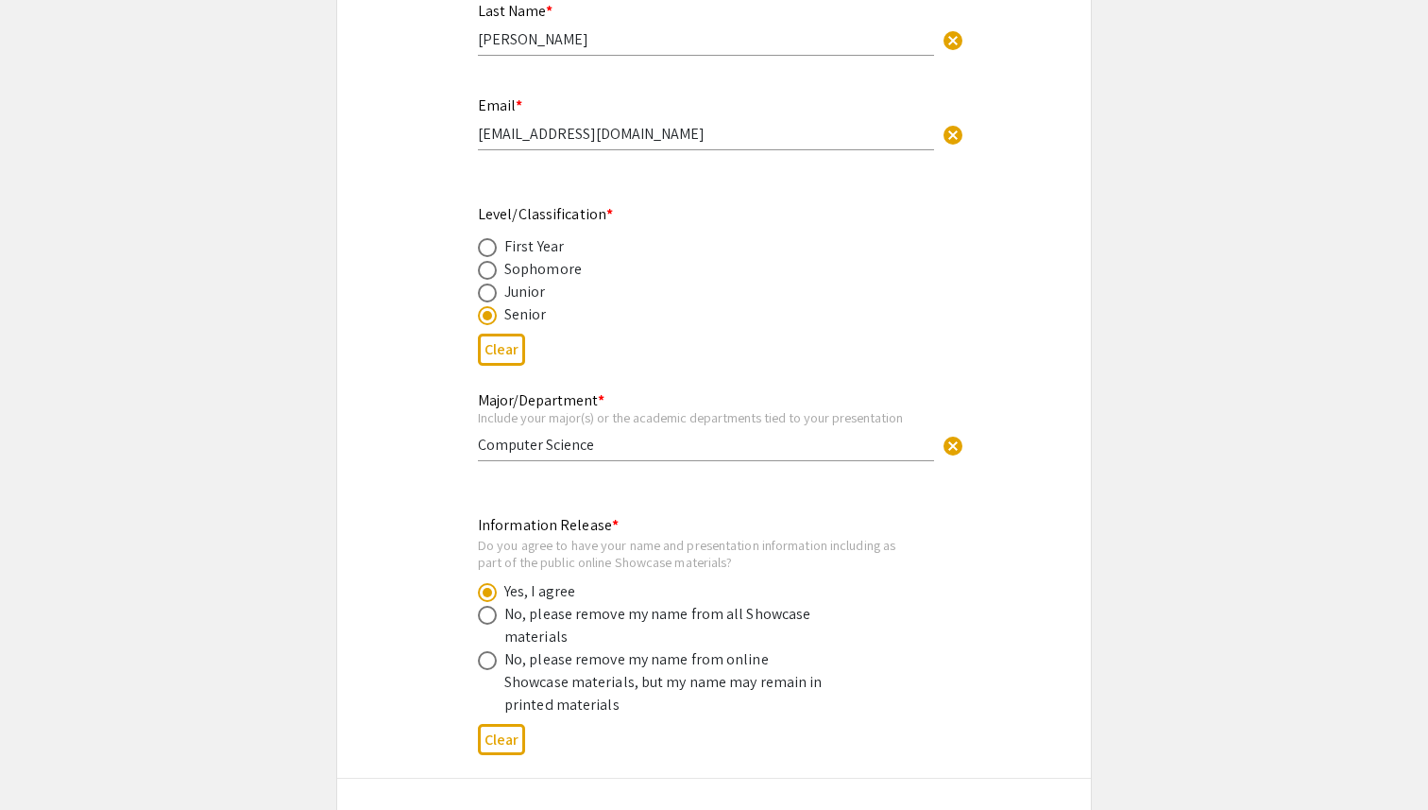 Image resolution: width=1428 pixels, height=810 pixels. I want to click on mat-label: Last Name, so click(515, 10).